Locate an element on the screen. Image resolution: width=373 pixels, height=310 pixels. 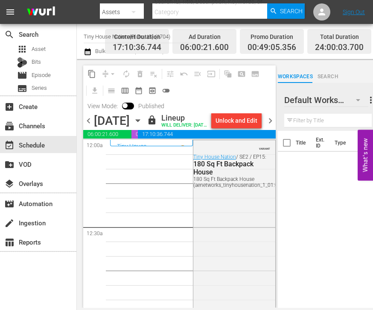
span: View Backup is located at coordinates (152, 91).